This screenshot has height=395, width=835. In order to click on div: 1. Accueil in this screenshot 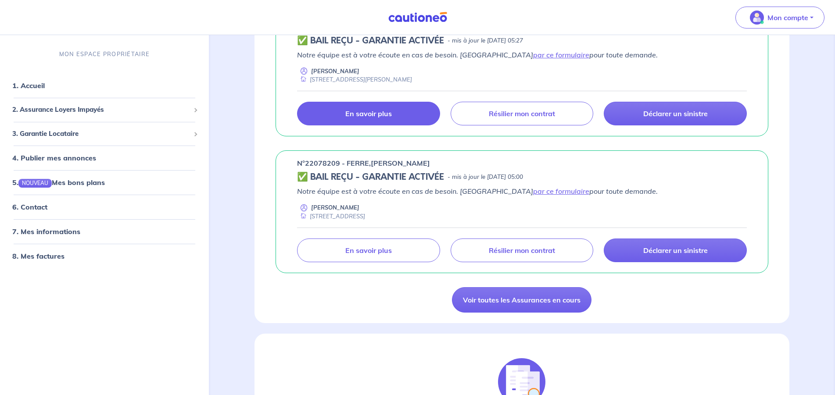, I will do `click(104, 86)`.